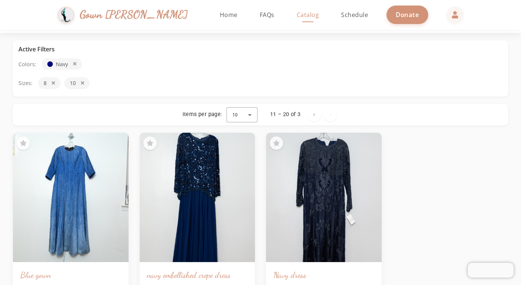  Describe the element at coordinates (202, 115) in the screenshot. I see `div: Items per page:` at that location.